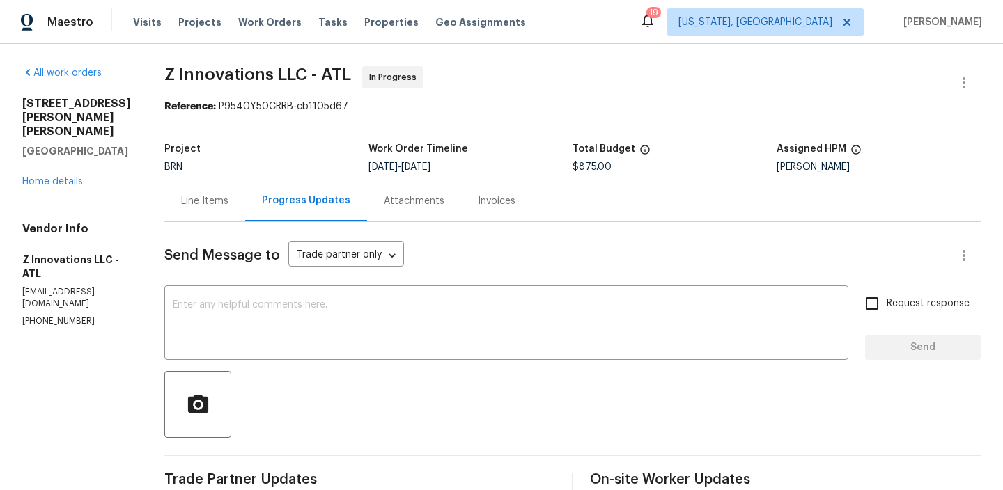 This screenshot has height=490, width=1003. I want to click on h4: Vendor Info, so click(77, 229).